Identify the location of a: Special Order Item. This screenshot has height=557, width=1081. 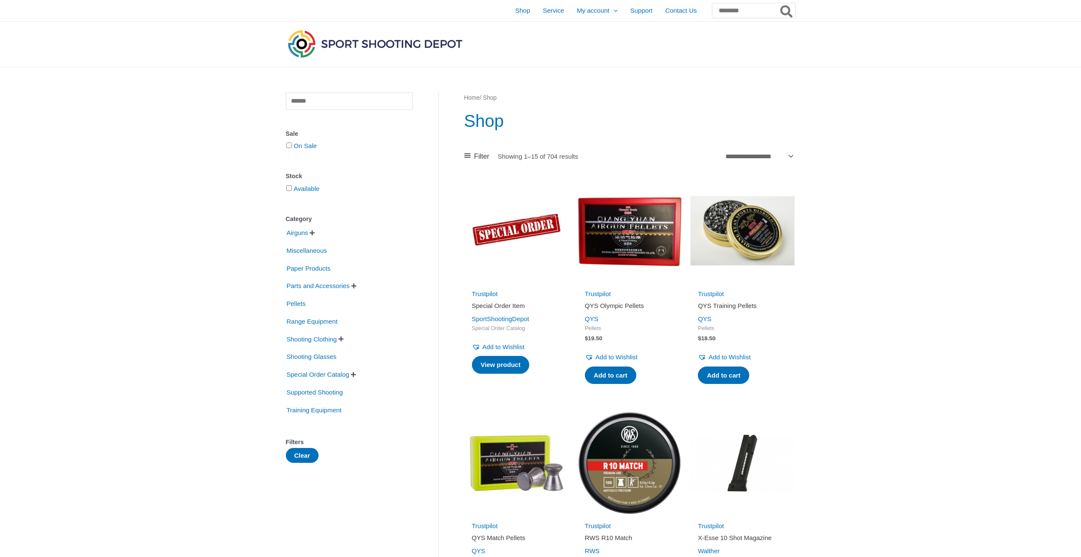
(516, 307).